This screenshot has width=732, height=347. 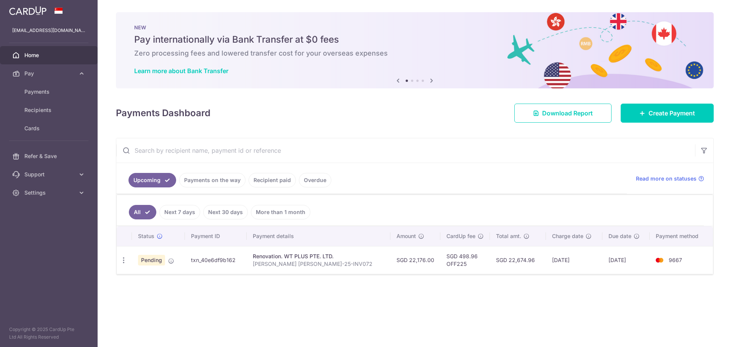 I want to click on img: CardUp, so click(x=28, y=11).